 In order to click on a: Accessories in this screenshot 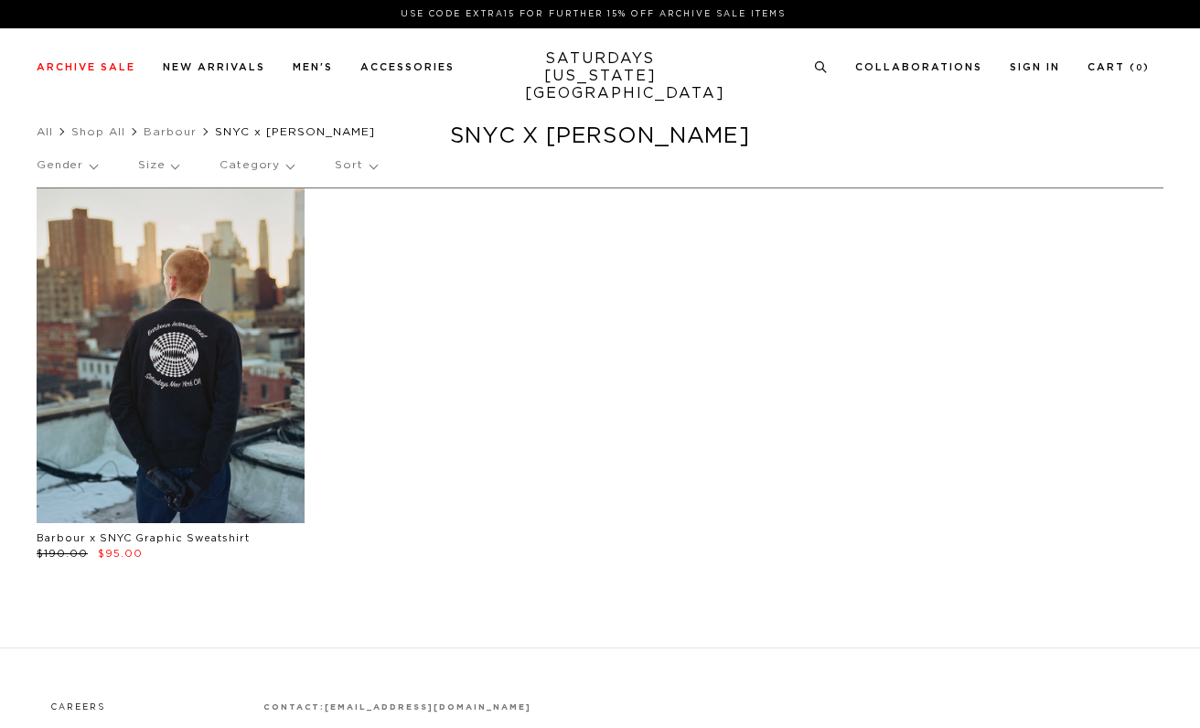, I will do `click(407, 67)`.